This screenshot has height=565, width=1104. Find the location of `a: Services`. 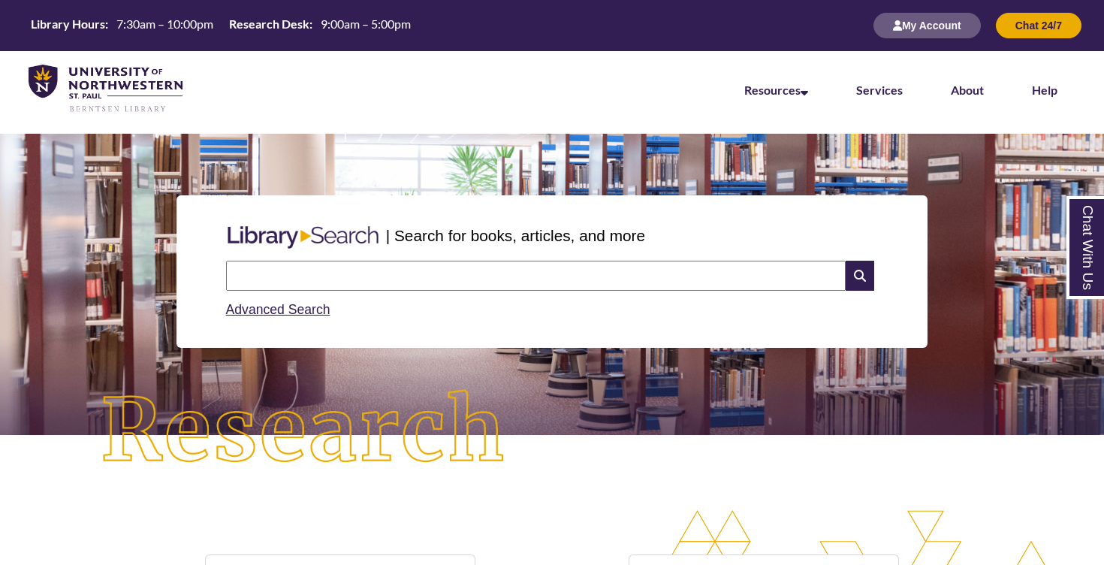

a: Services is located at coordinates (880, 89).